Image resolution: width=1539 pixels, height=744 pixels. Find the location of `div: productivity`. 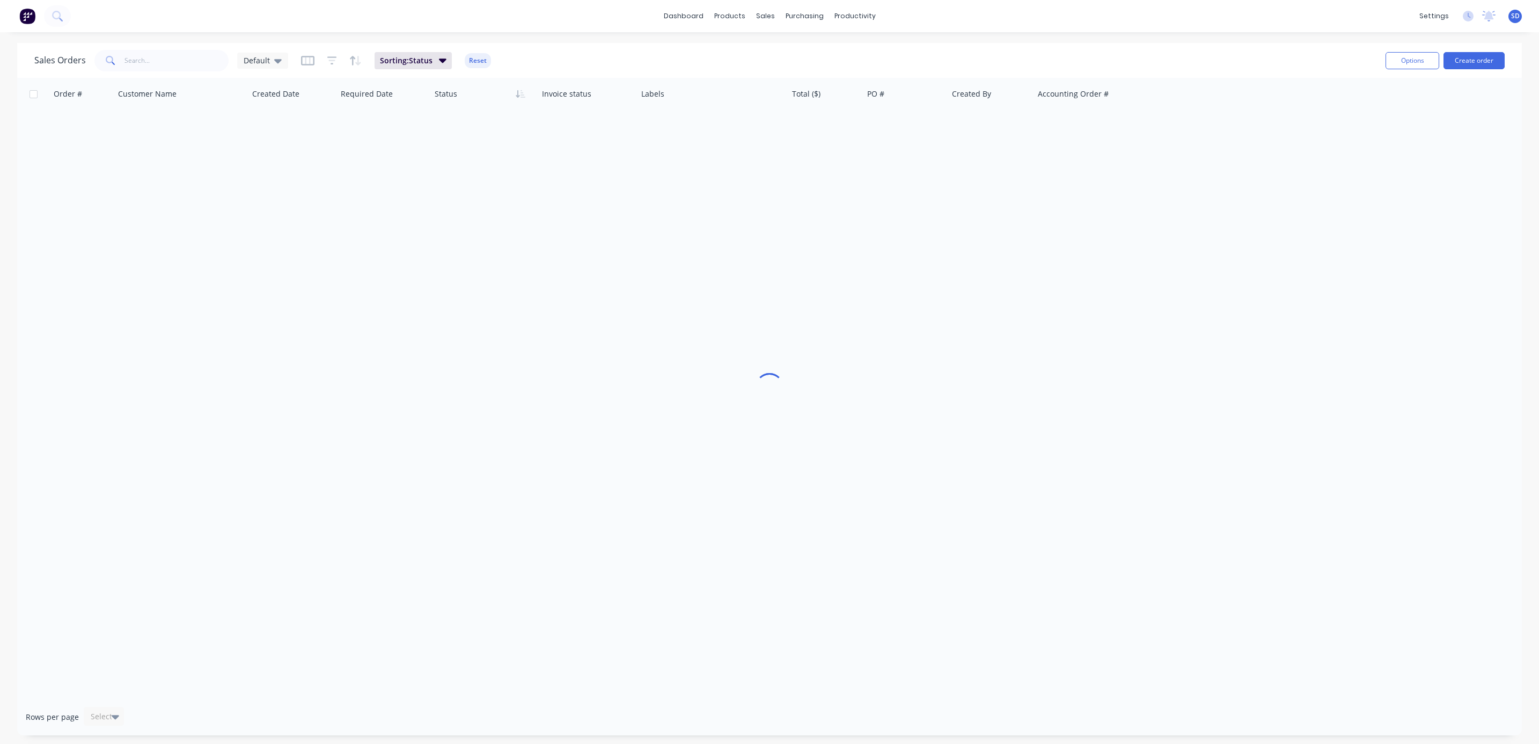

div: productivity is located at coordinates (855, 16).